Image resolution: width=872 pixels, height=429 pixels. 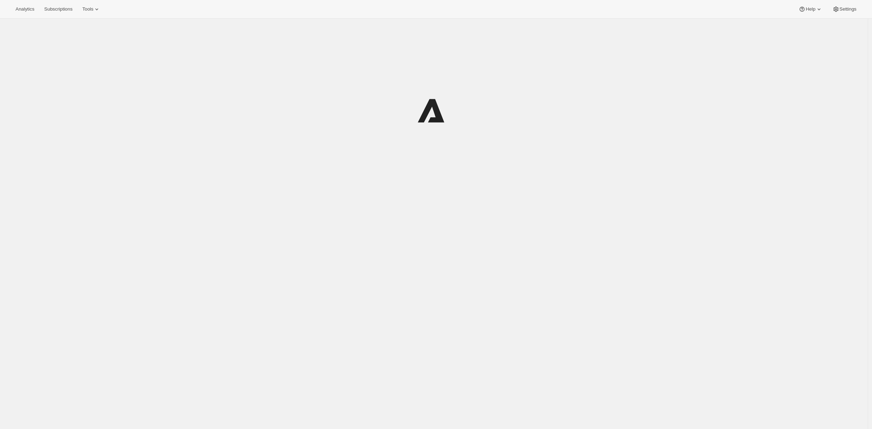 What do you see at coordinates (810, 9) in the screenshot?
I see `span: Help` at bounding box center [810, 9].